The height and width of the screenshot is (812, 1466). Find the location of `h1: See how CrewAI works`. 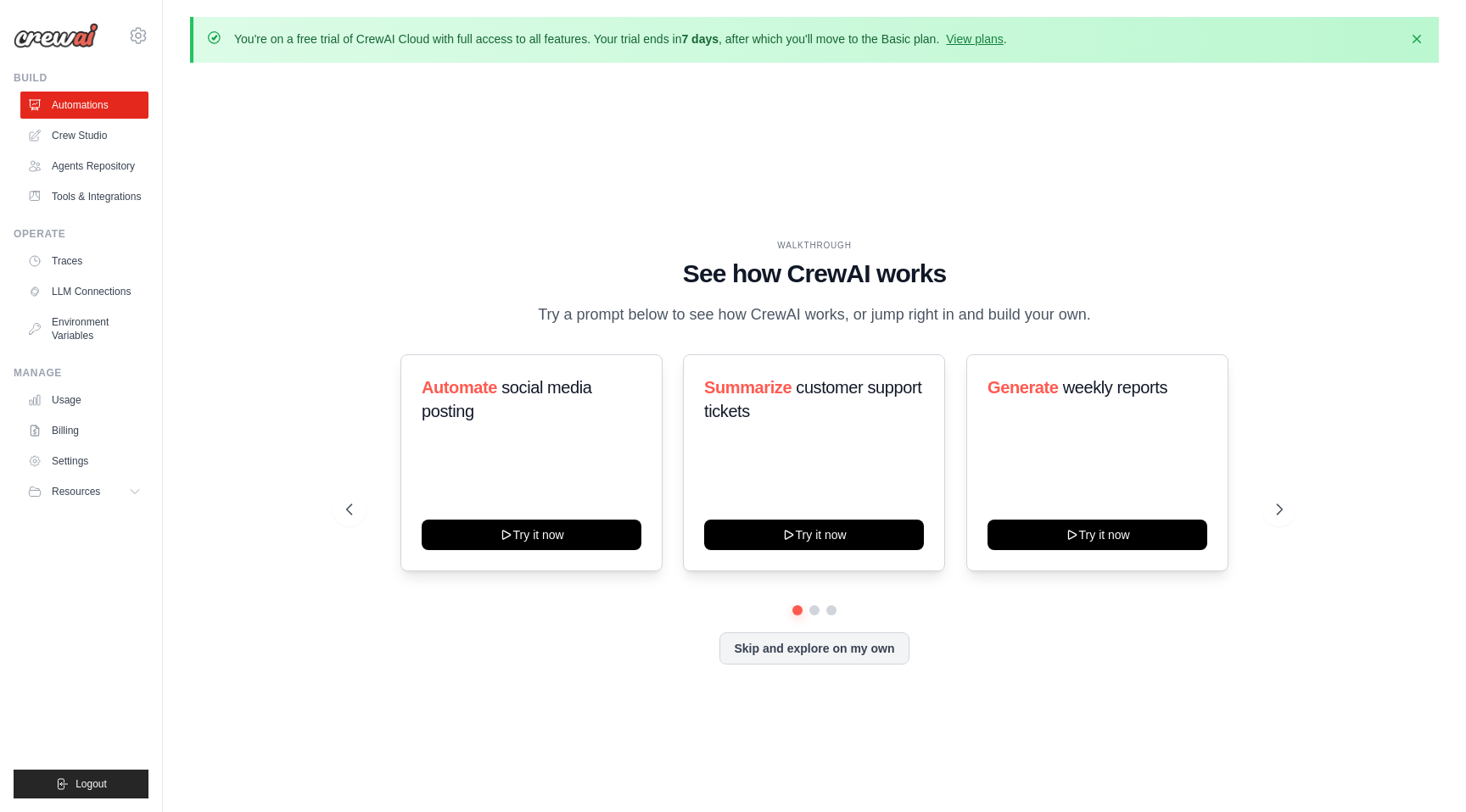

h1: See how CrewAI works is located at coordinates (814, 274).